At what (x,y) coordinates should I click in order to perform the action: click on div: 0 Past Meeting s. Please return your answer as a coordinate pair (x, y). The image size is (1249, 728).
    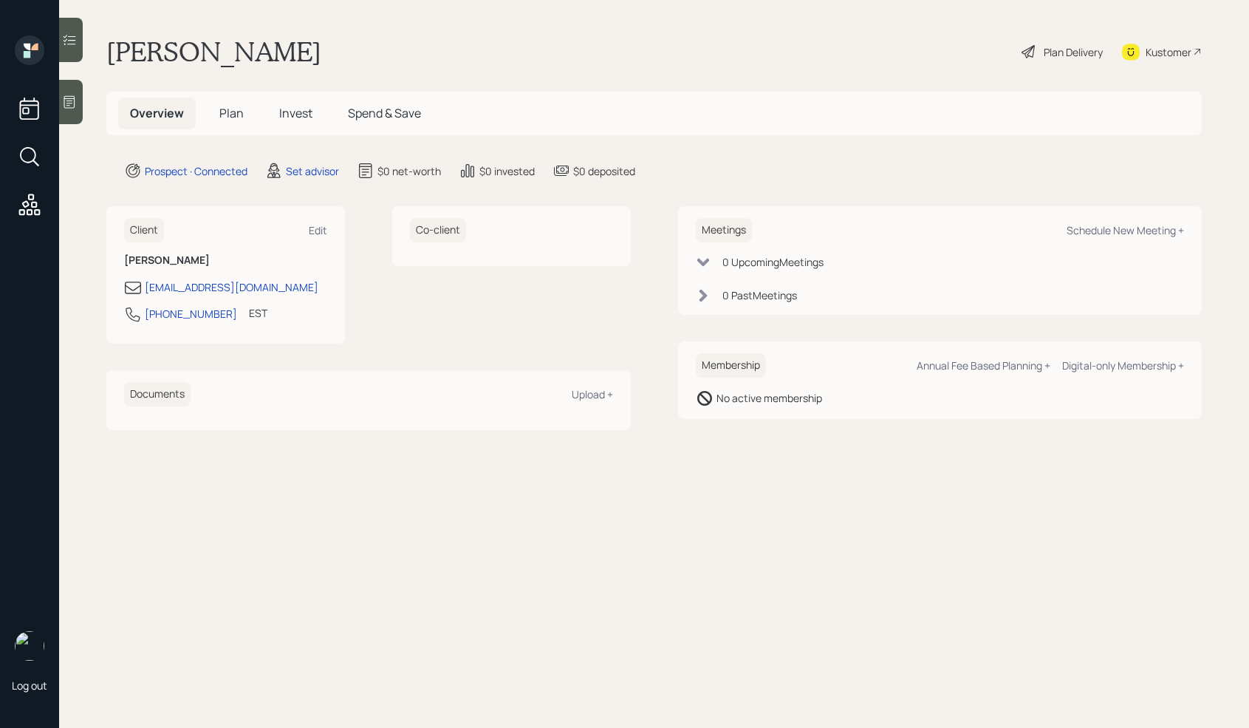
    Looking at the image, I should click on (759, 295).